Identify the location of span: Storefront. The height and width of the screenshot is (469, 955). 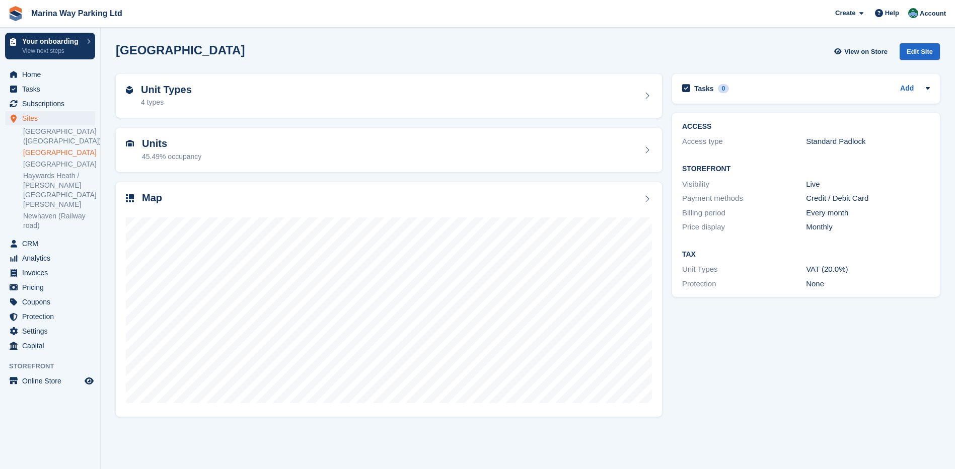
(54, 366).